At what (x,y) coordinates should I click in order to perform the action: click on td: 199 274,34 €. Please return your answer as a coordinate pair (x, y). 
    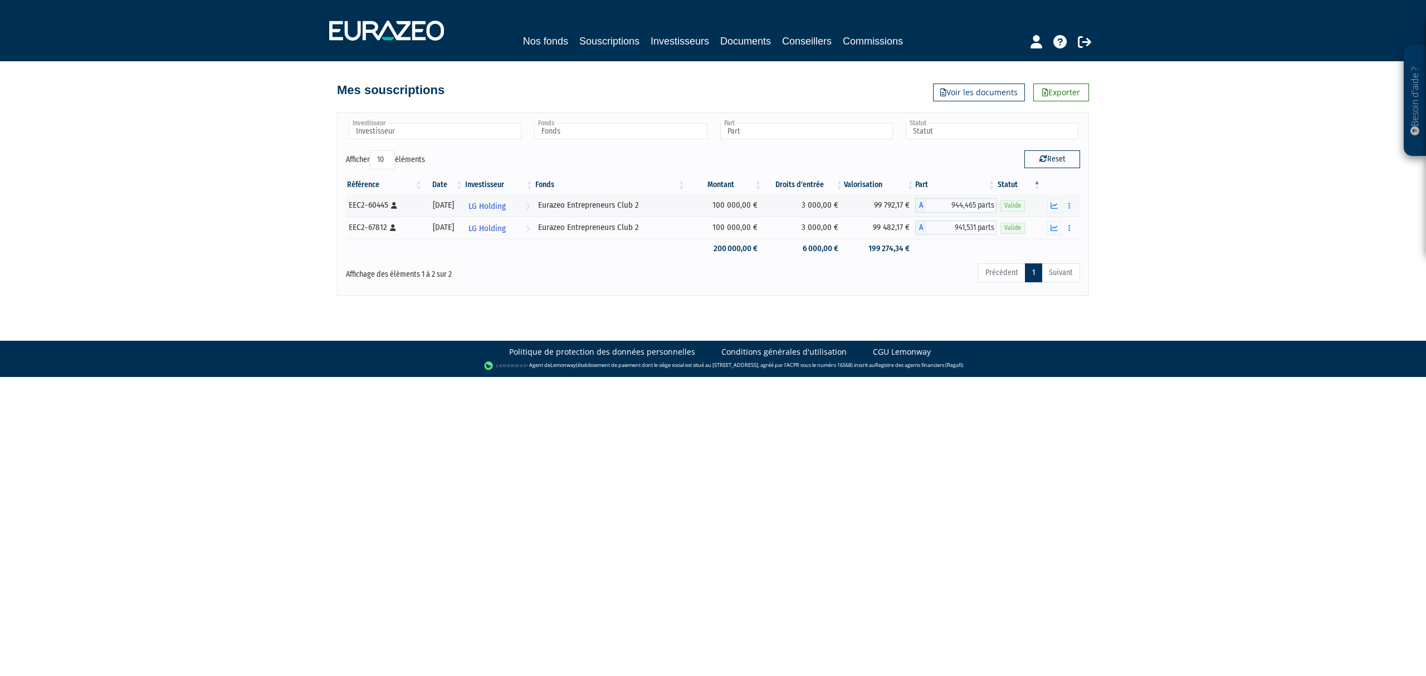
    Looking at the image, I should click on (880, 248).